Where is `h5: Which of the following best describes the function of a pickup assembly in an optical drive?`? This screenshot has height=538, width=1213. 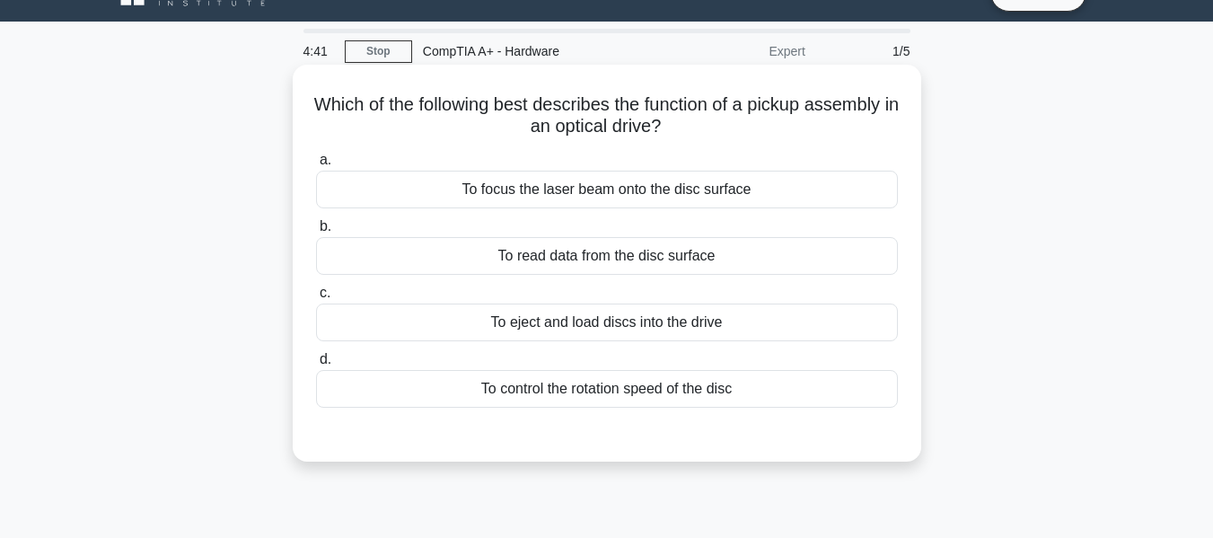
h5: Which of the following best describes the function of a pickup assembly in an optical drive? is located at coordinates (607, 116).